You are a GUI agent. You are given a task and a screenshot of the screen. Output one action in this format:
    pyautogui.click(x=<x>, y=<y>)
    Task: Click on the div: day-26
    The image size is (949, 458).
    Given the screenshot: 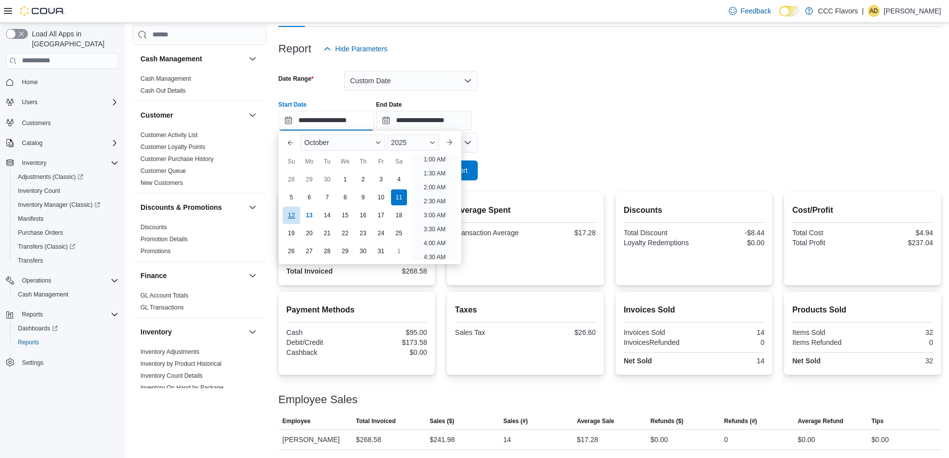 What is the action you would take?
    pyautogui.click(x=291, y=251)
    